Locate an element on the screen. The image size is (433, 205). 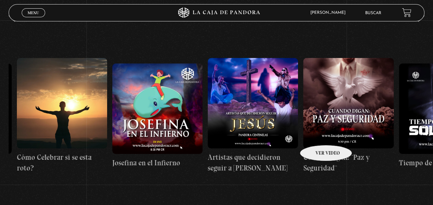
a: Cómo Celebrar si se esta roto? is located at coordinates (62, 115).